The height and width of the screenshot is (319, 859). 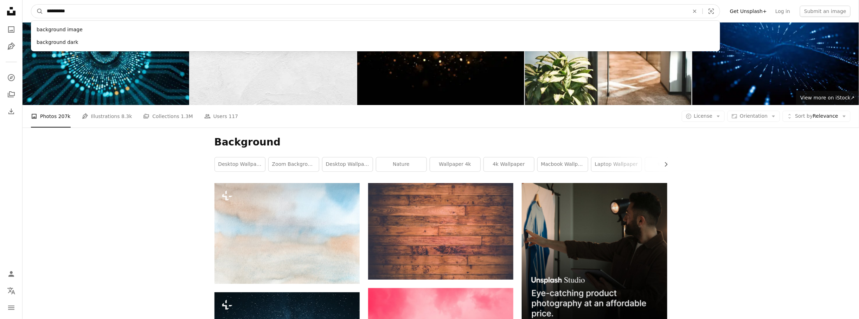 What do you see at coordinates (670, 165) in the screenshot?
I see `a: wallpaper` at bounding box center [670, 165].